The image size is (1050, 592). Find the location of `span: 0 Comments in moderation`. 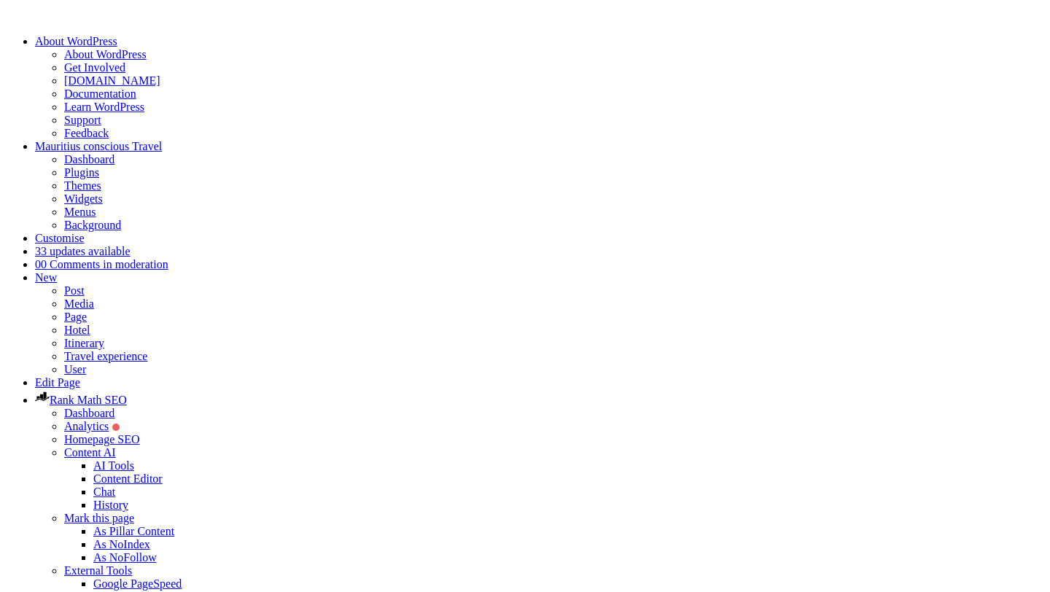

span: 0 Comments in moderation is located at coordinates (104, 264).